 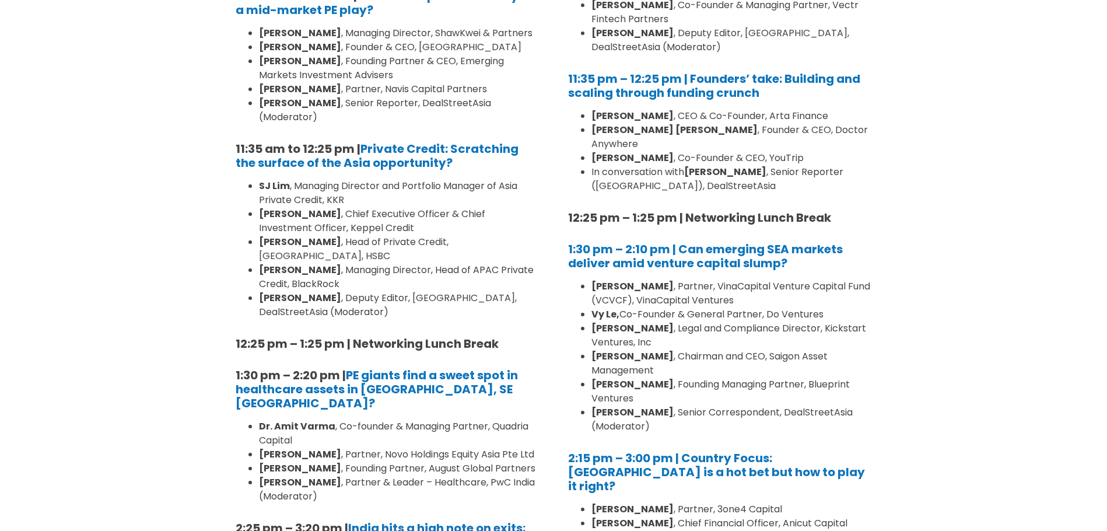 I want to click on b: 1:30 pm – 2:20 pm |, so click(x=377, y=389).